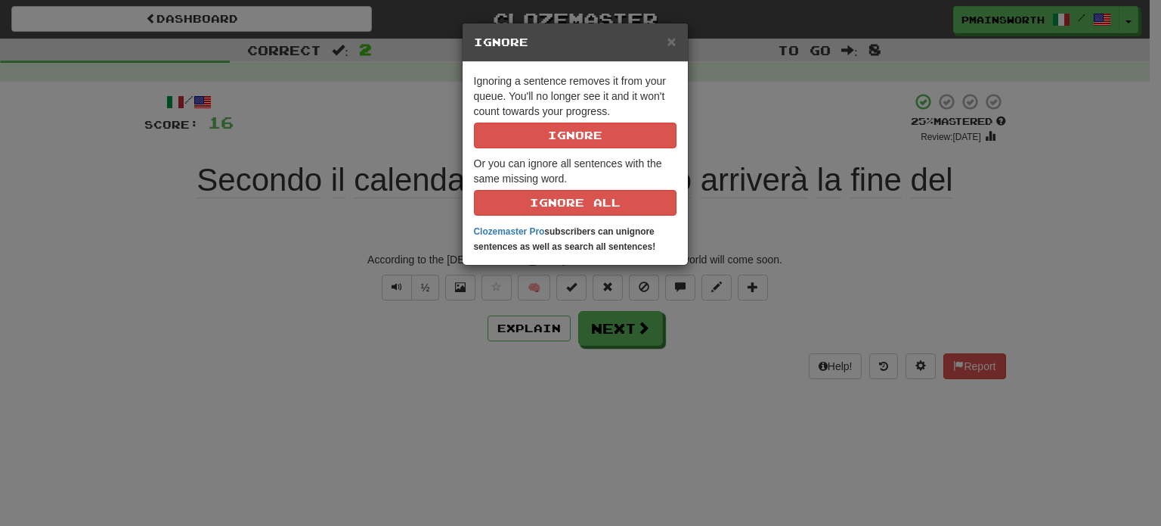 This screenshot has width=1161, height=526. What do you see at coordinates (575, 203) in the screenshot?
I see `button: Ignore All` at bounding box center [575, 203].